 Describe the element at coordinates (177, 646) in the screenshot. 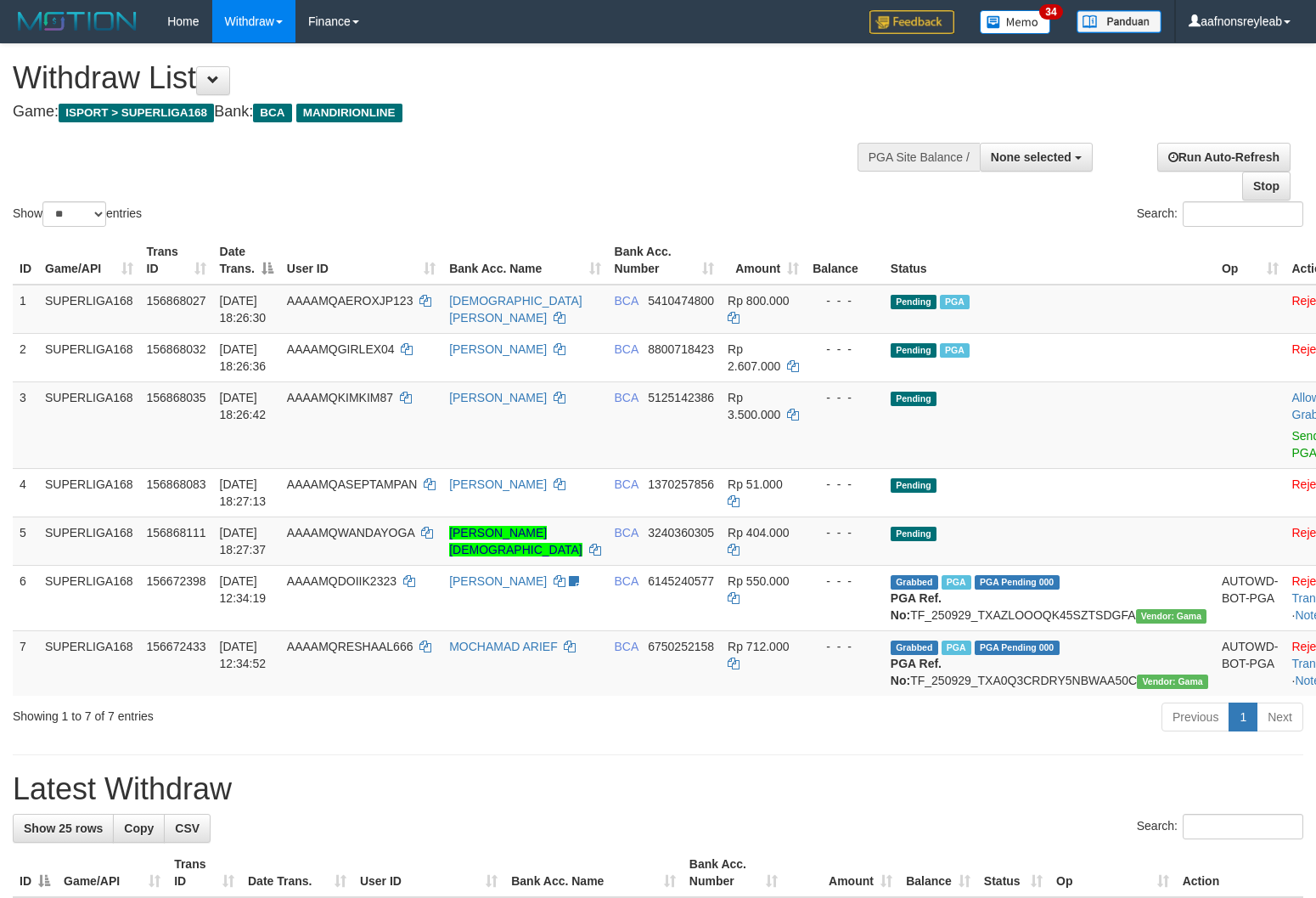

I see `span: 156672433` at that location.